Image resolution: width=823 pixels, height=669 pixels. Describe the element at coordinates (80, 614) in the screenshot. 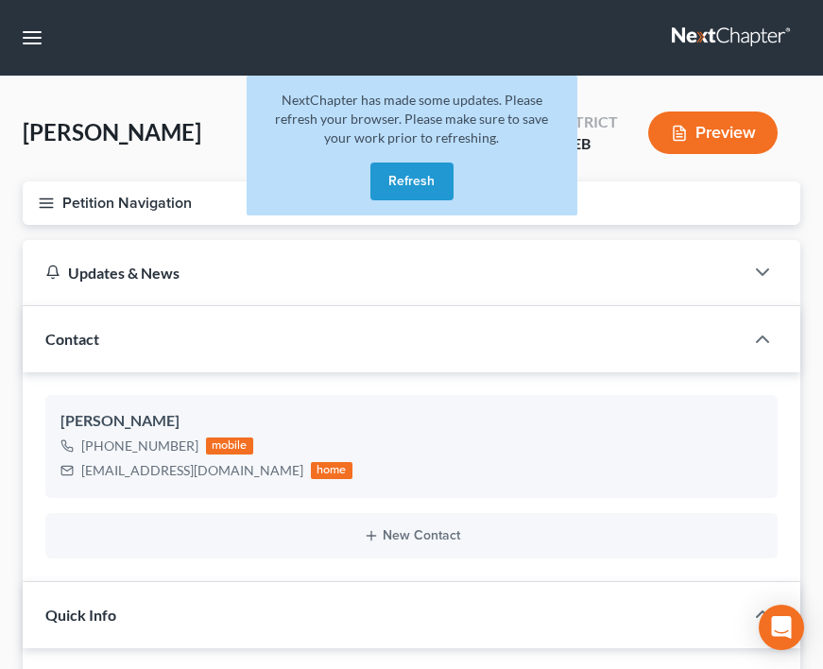

I see `span: Quick Info` at that location.